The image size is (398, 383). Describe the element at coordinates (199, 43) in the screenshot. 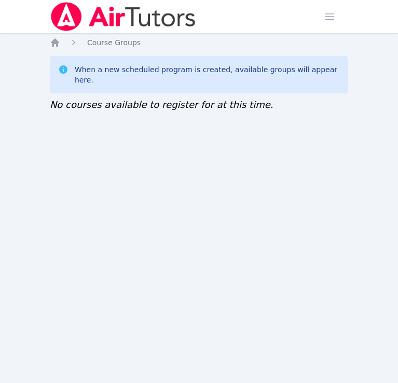

I see `nav: Breadcrumb` at that location.